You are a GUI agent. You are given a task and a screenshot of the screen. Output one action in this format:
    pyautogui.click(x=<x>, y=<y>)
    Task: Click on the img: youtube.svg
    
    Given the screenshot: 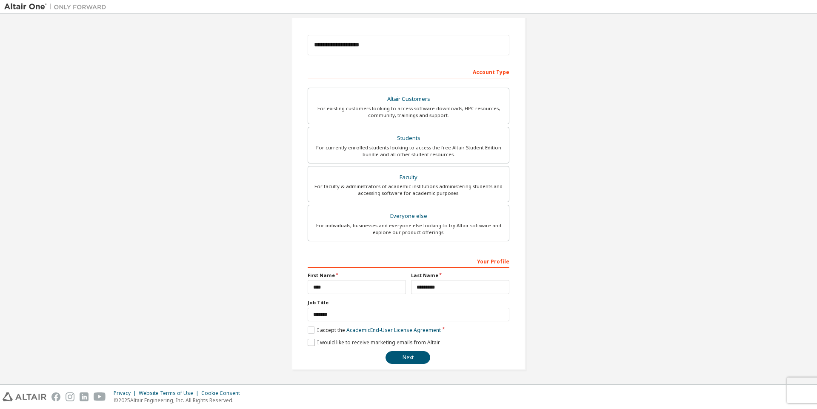 What is the action you would take?
    pyautogui.click(x=100, y=397)
    